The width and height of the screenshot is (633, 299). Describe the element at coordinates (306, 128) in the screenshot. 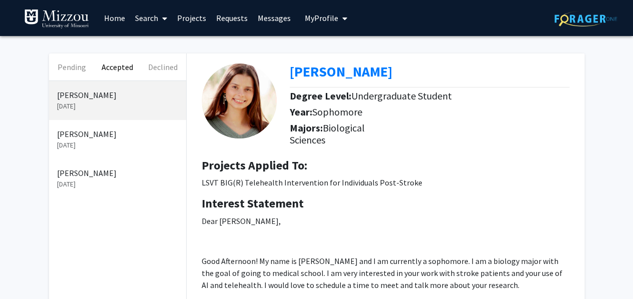

I see `b: Majors:` at that location.